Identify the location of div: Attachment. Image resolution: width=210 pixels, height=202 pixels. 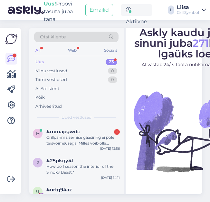
(83, 195).